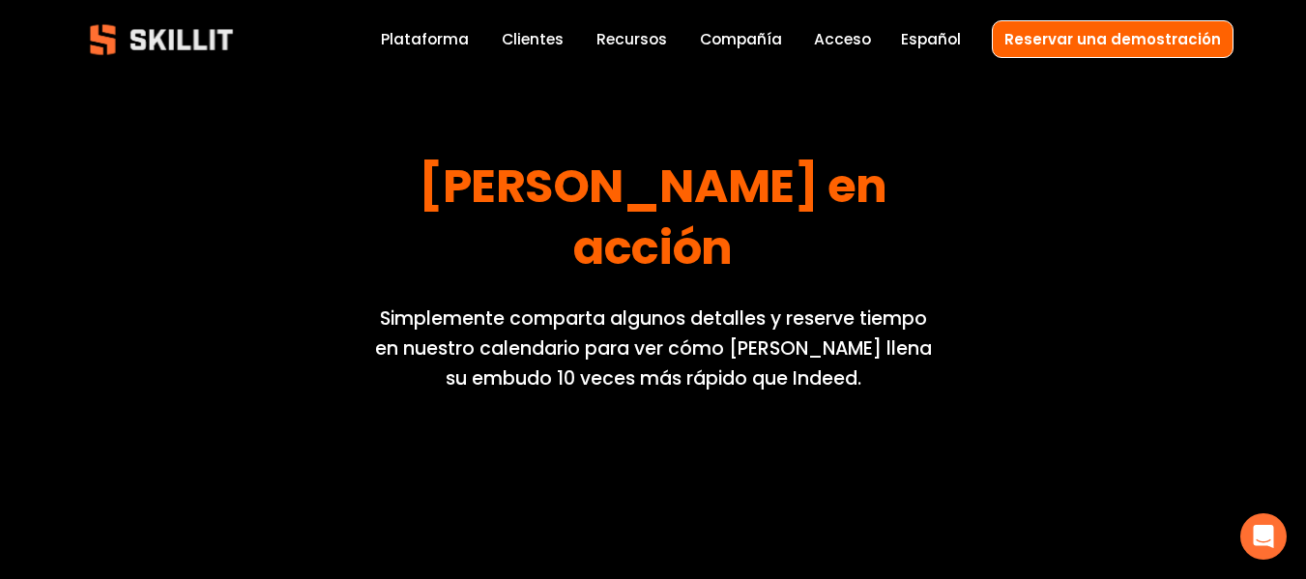 This screenshot has width=1306, height=579. What do you see at coordinates (842, 40) in the screenshot?
I see `a: Acceso` at bounding box center [842, 40].